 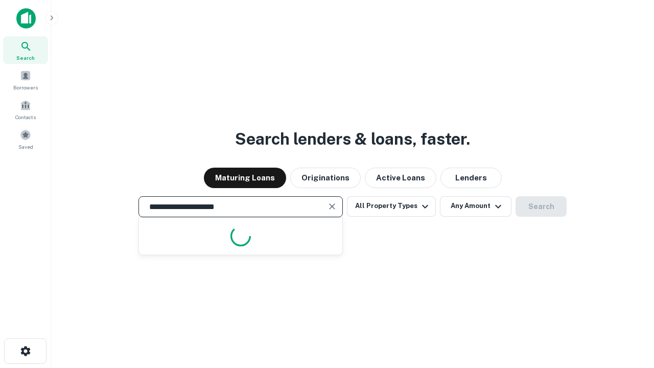 What do you see at coordinates (26, 147) in the screenshot?
I see `span: Saved` at bounding box center [26, 147].